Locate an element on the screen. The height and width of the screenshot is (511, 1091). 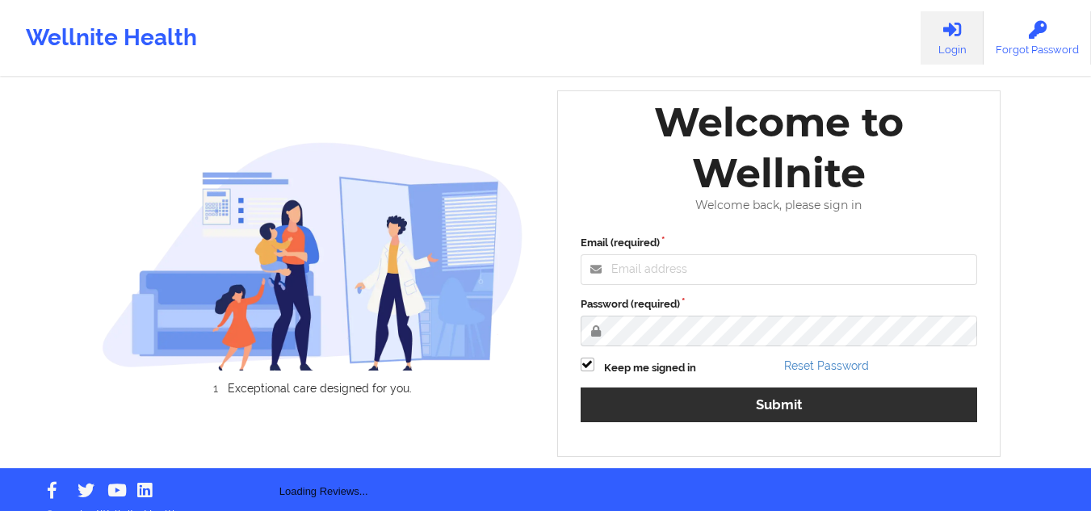
a: Reset Password is located at coordinates (826, 366).